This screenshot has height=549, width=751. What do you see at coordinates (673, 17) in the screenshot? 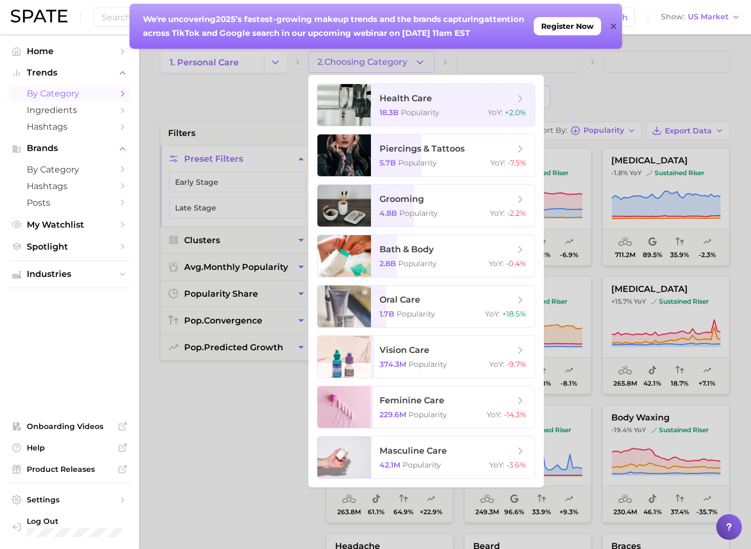
I see `span: Show` at bounding box center [673, 17].